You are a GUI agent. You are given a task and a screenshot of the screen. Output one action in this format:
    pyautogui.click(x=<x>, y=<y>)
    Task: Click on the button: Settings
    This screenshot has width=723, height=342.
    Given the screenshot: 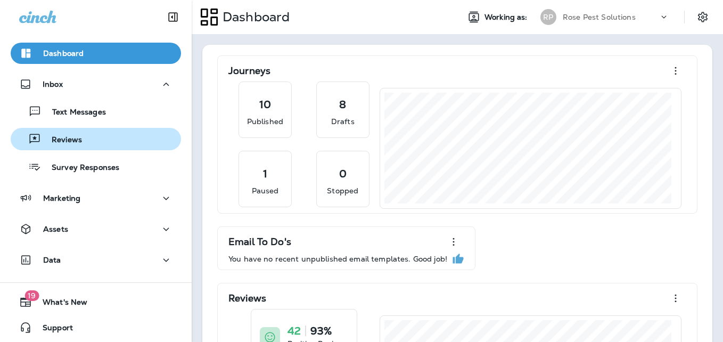 What is the action you would take?
    pyautogui.click(x=703, y=17)
    